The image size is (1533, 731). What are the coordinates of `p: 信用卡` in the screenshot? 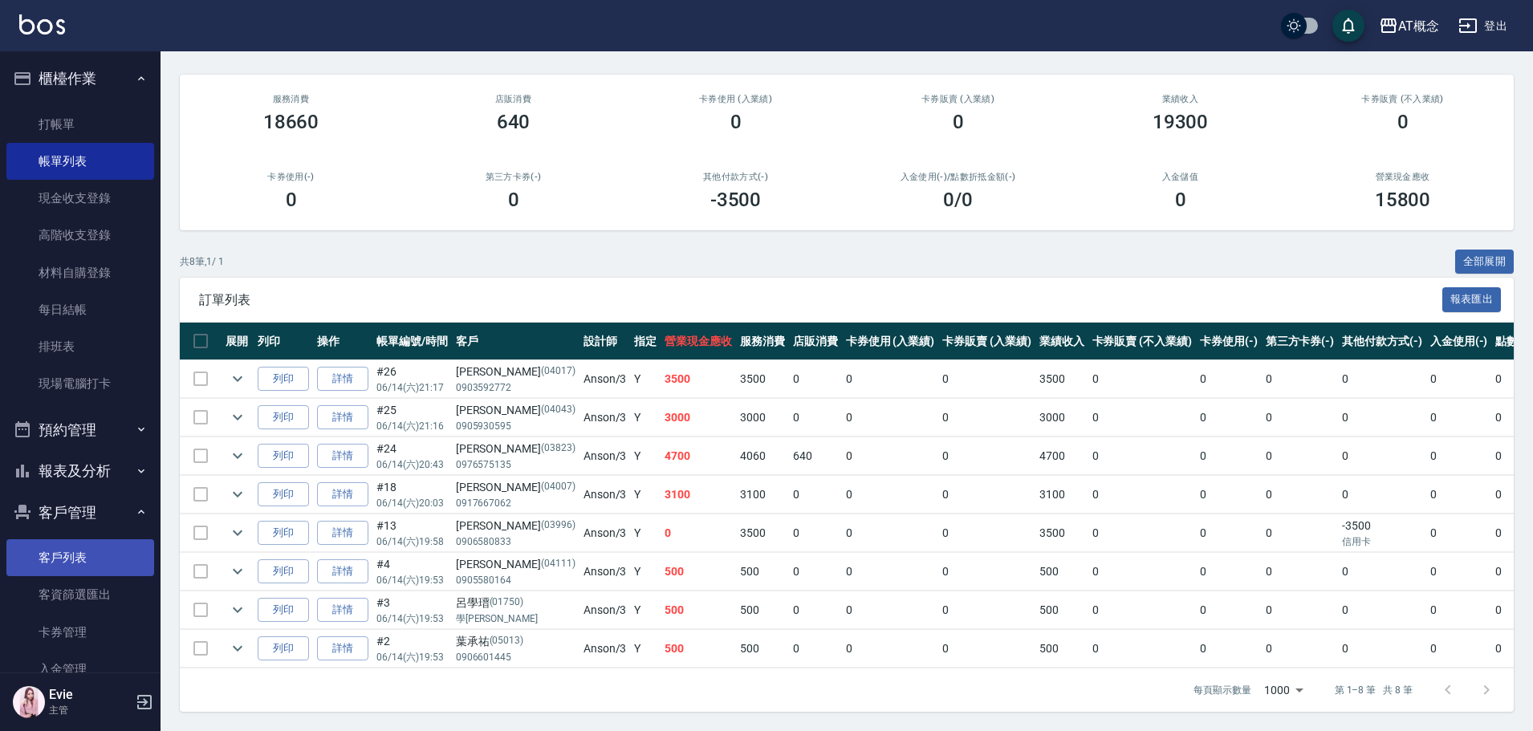 It's located at (1382, 542).